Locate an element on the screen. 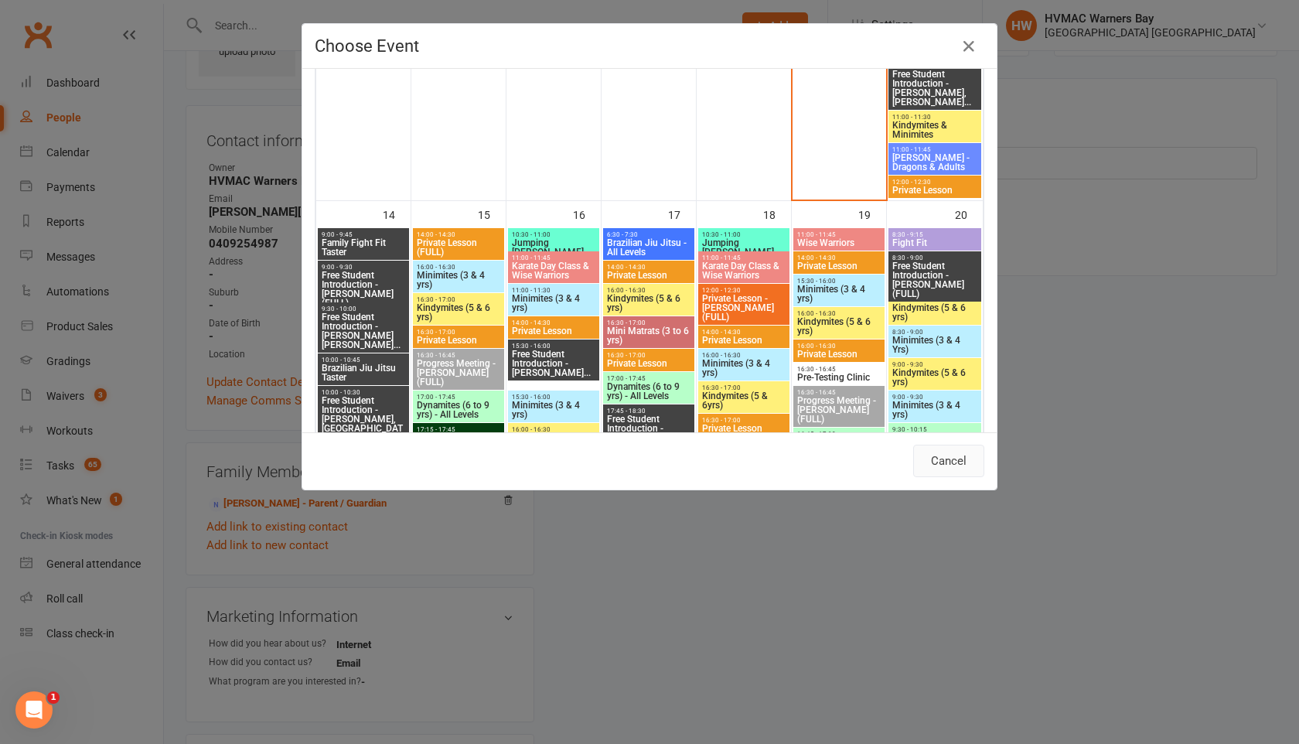 This screenshot has height=744, width=1299. span: Brazilian Jiu Jitsu - All Levels is located at coordinates (649, 247).